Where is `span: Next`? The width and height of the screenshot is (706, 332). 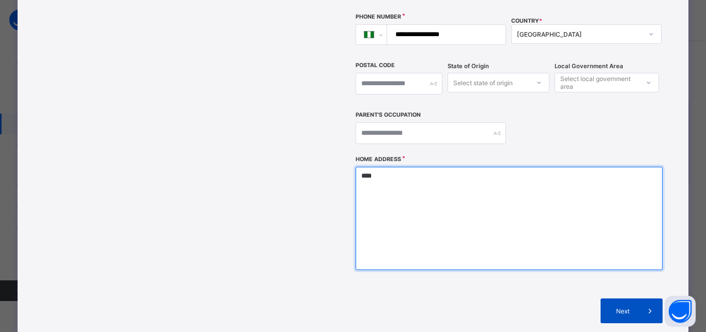
span: Next is located at coordinates (622, 311).